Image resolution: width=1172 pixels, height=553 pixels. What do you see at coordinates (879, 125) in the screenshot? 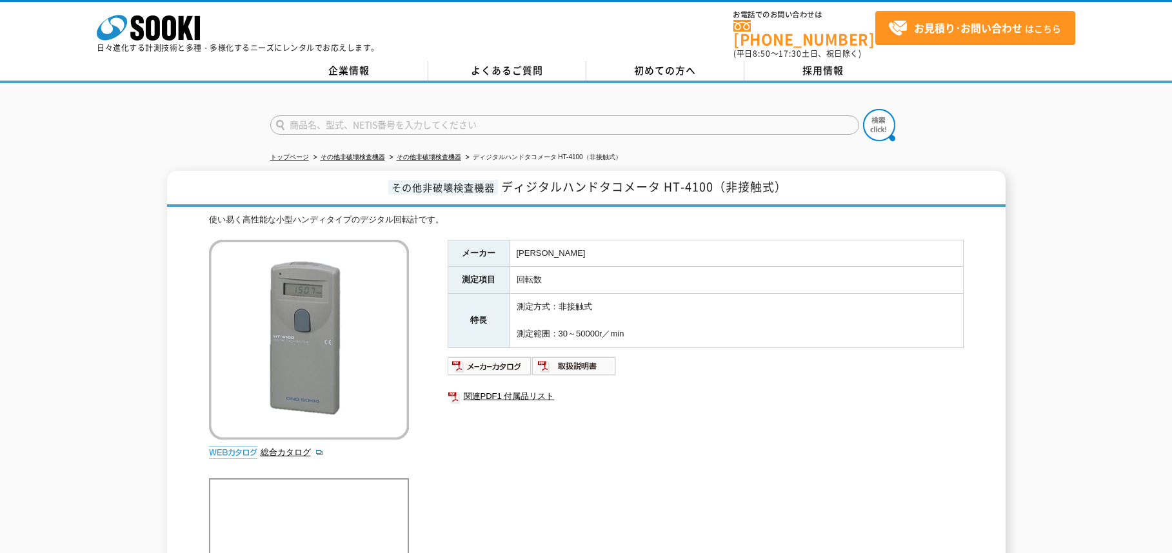
I see `img: btn_search.png` at bounding box center [879, 125].